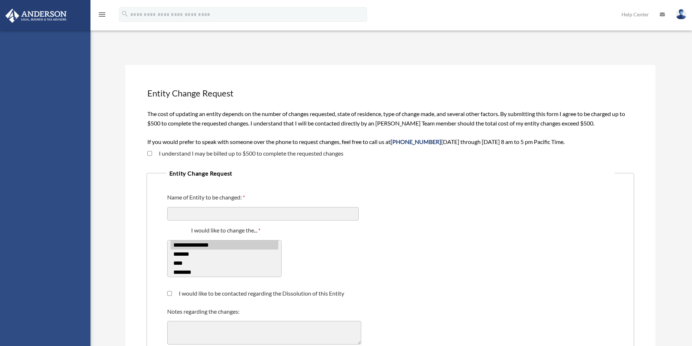  Describe the element at coordinates (36, 16) in the screenshot. I see `img: Anderson Advisors Platinum Portal` at that location.